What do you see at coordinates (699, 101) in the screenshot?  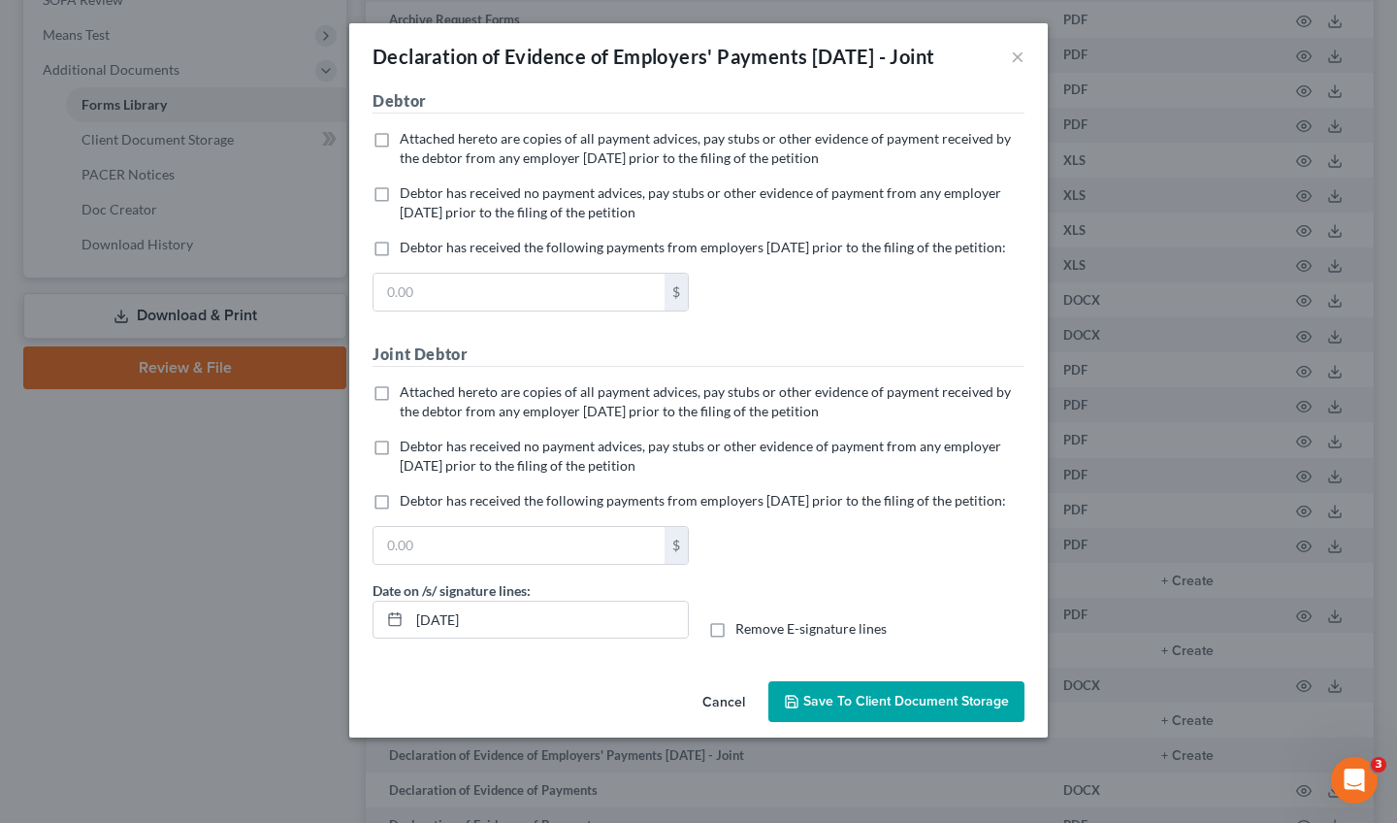 I see `h5: Debtor` at bounding box center [699, 101].